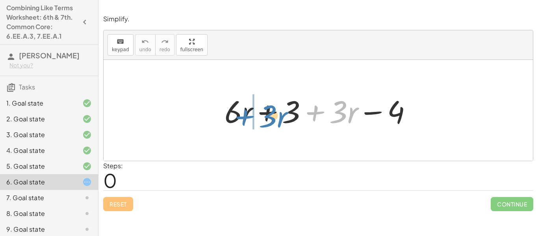 This screenshot has height=236, width=538. What do you see at coordinates (38, 103) in the screenshot?
I see `div: 1. Goal state` at bounding box center [38, 103].